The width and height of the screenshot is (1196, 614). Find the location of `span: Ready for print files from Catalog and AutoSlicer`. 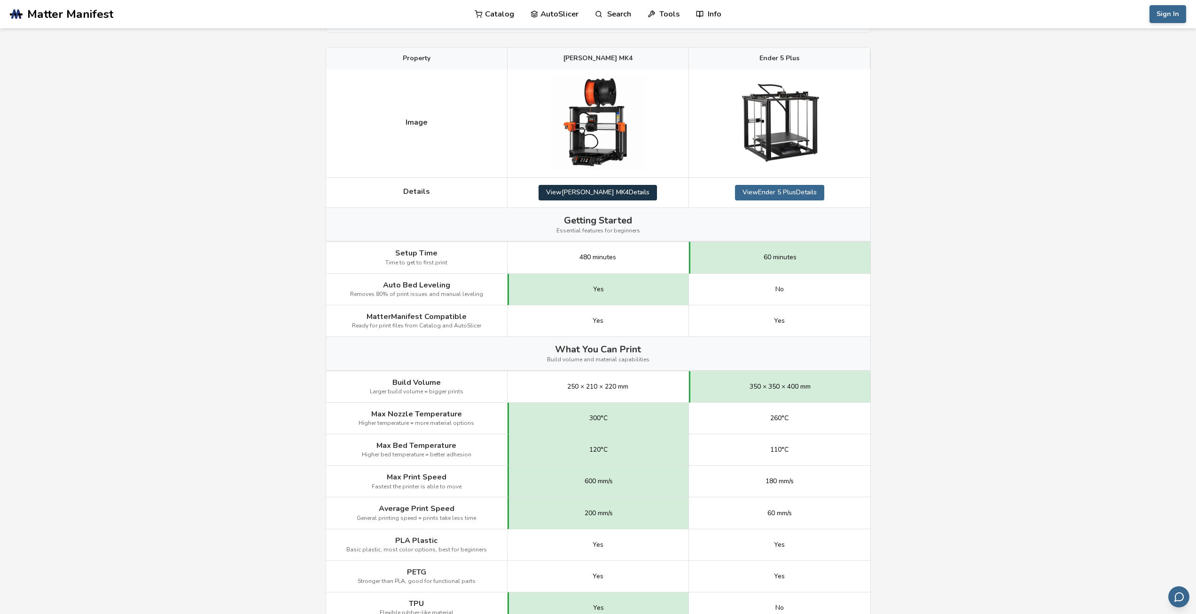

span: Ready for print files from Catalog and AutoSlicer is located at coordinates (417, 326).